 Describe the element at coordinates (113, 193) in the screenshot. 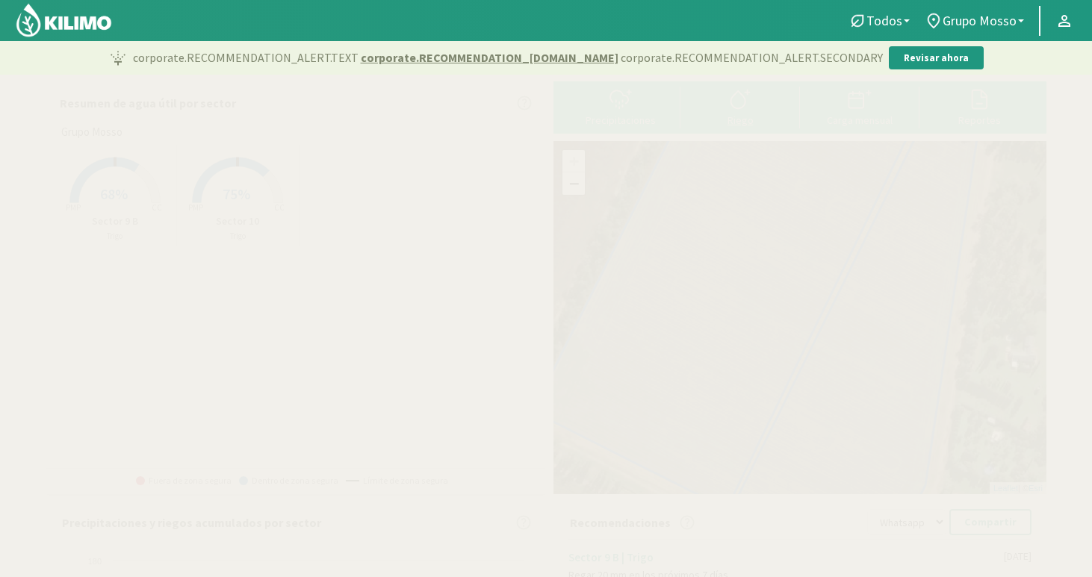

I see `span: 68%` at that location.